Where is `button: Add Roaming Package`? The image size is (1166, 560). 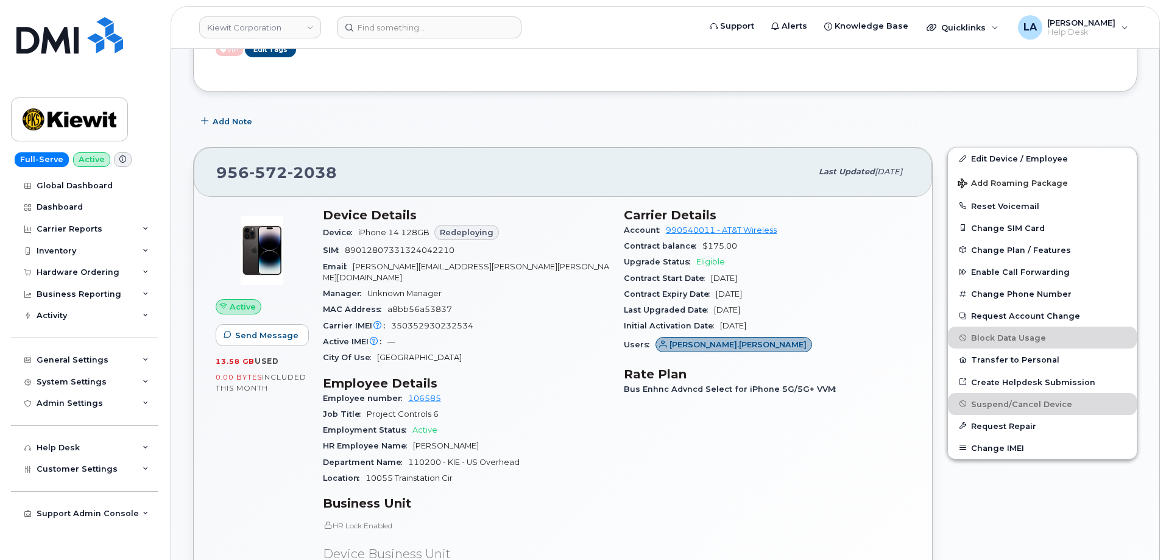 button: Add Roaming Package is located at coordinates (1042, 182).